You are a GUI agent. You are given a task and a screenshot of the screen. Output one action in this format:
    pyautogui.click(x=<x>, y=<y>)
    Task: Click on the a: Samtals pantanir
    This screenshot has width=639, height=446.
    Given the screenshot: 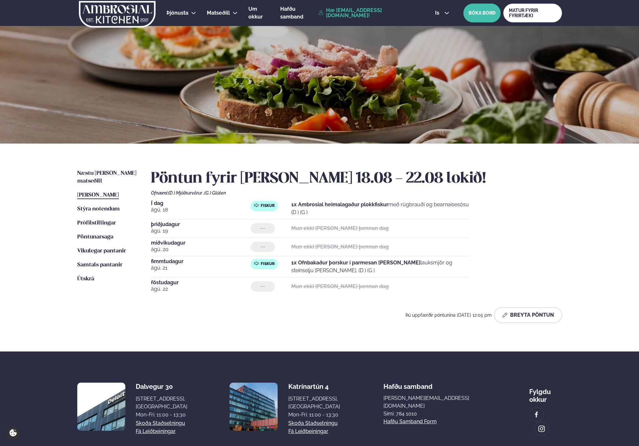 What is the action you would take?
    pyautogui.click(x=100, y=265)
    